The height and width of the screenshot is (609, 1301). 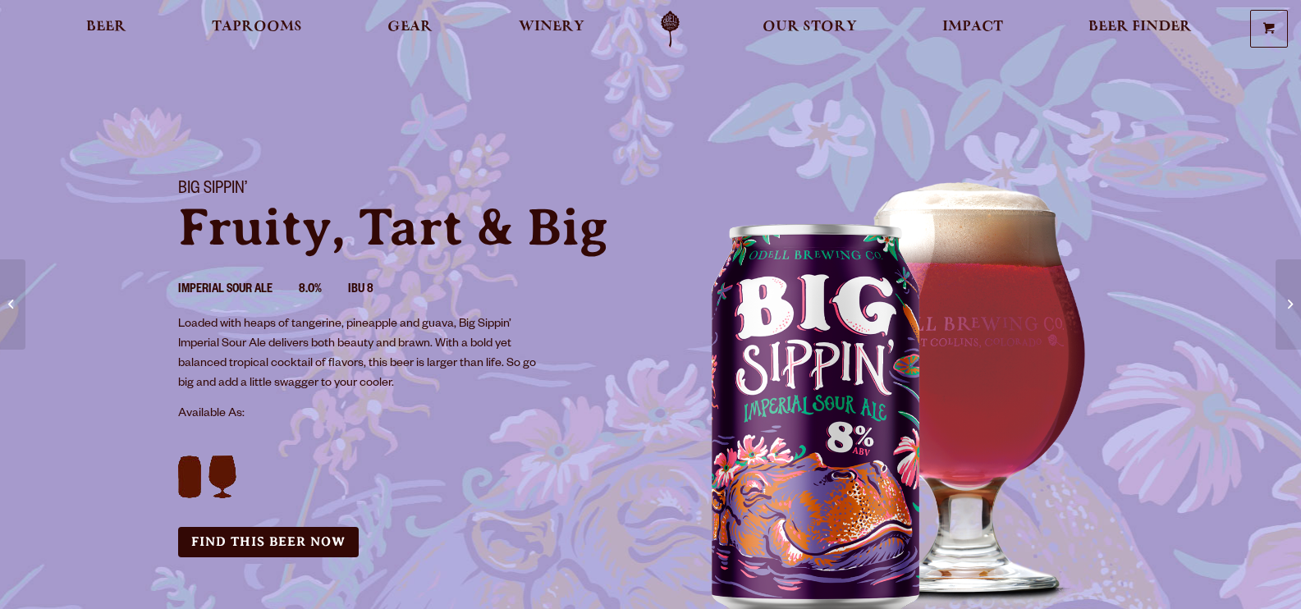 What do you see at coordinates (1140, 27) in the screenshot?
I see `span: Beer Finder` at bounding box center [1140, 27].